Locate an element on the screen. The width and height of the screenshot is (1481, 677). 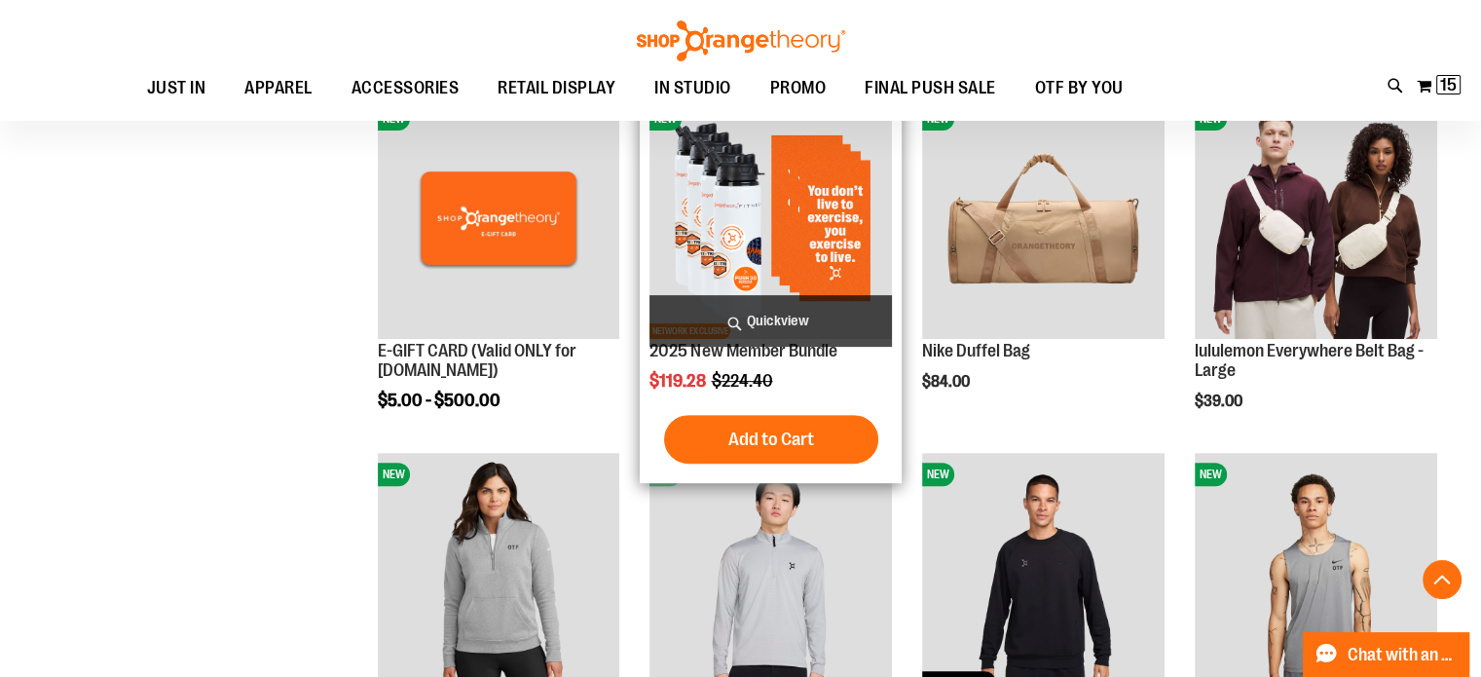
button: Back To Top is located at coordinates (1442, 579).